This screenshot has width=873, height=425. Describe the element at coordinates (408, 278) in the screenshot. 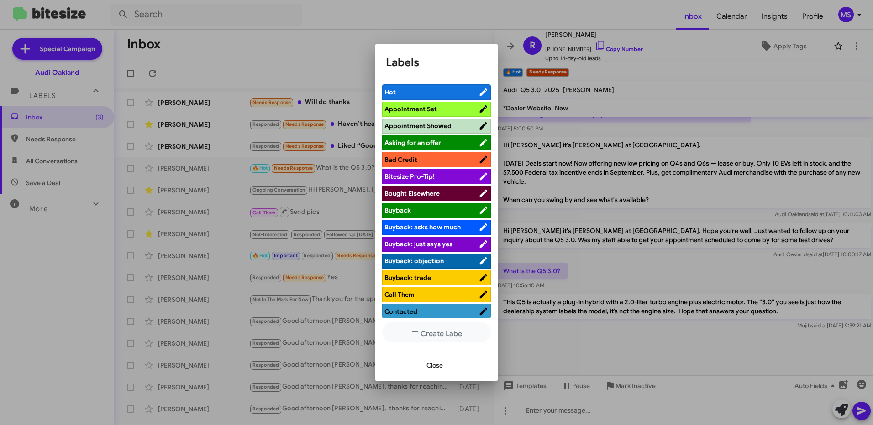

I see `span: Buyback: trade` at that location.